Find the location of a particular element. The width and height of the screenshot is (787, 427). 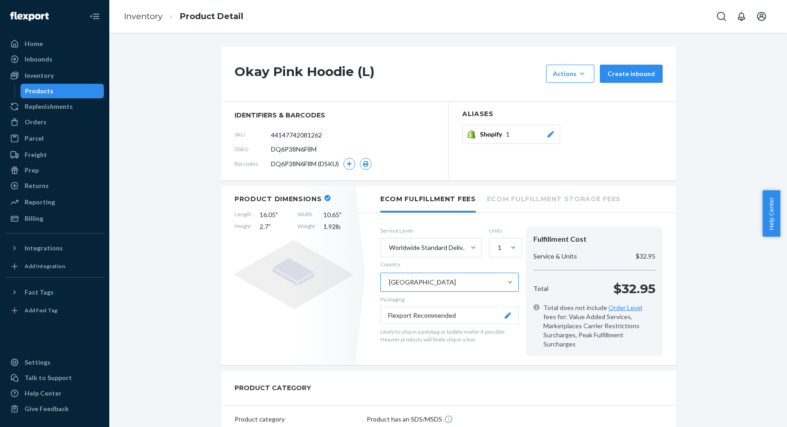

p: Likely to ship in a polybag or bubble mailer if possible. Heavier products will likely ship in a ... is located at coordinates (450, 336).